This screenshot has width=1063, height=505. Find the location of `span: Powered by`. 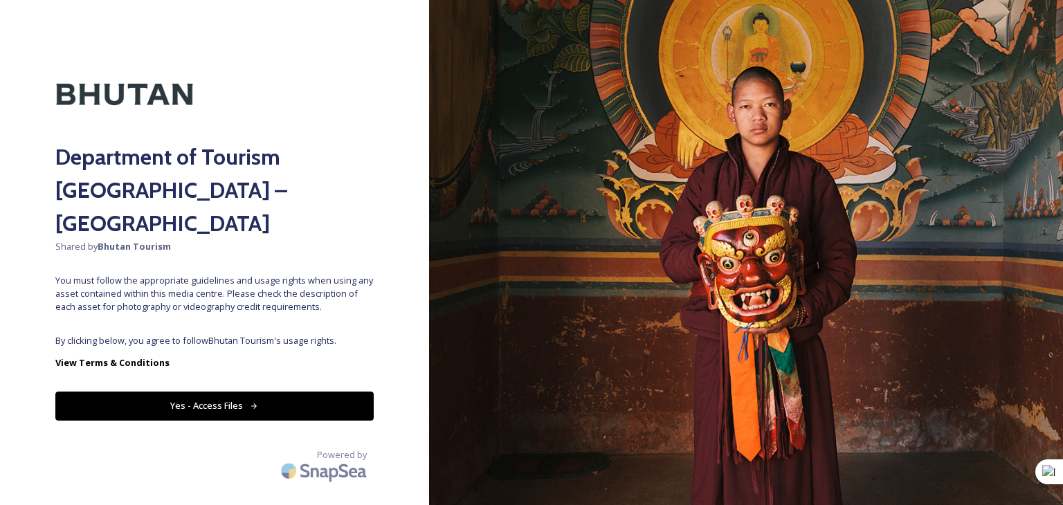

span: Powered by is located at coordinates (342, 455).